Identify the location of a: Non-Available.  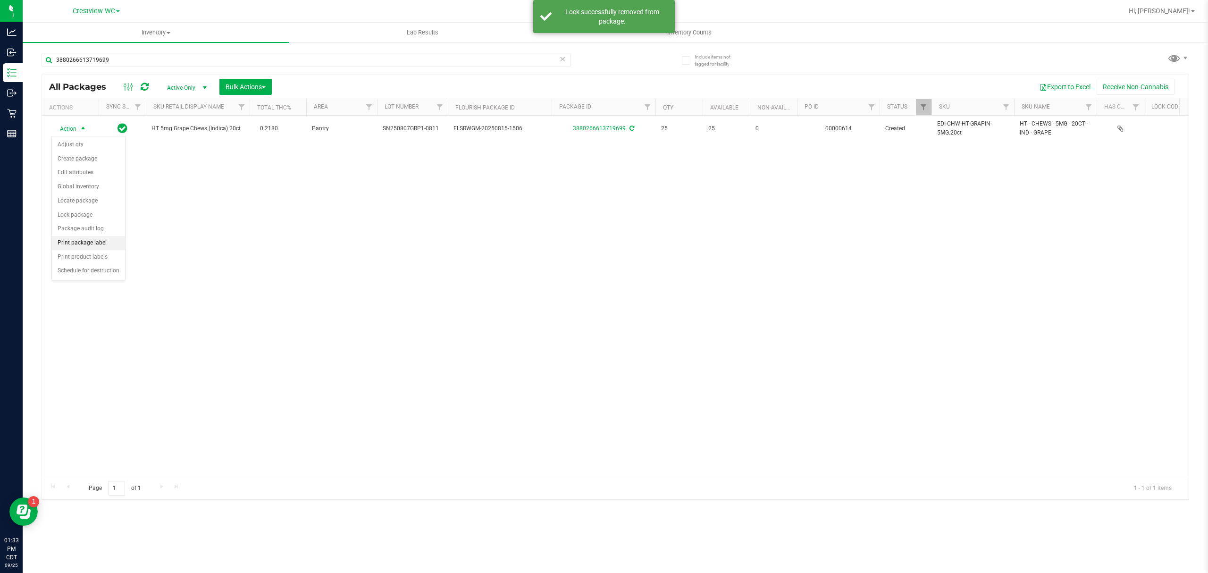
(778, 108).